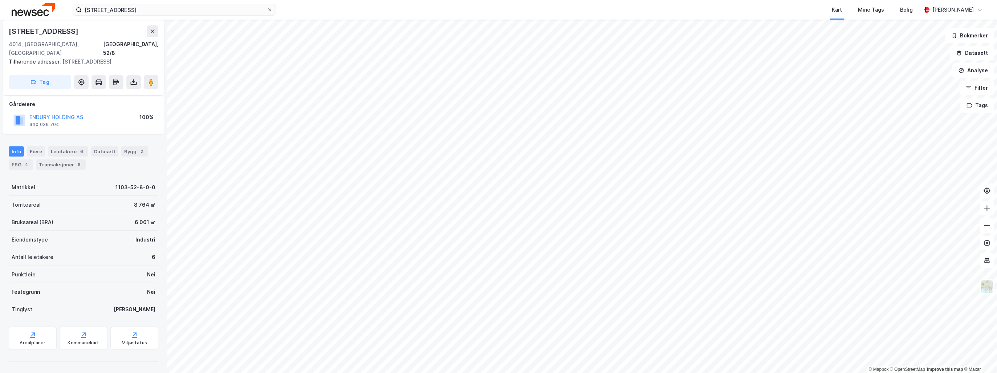  I want to click on div: Eiendomstype, so click(30, 240).